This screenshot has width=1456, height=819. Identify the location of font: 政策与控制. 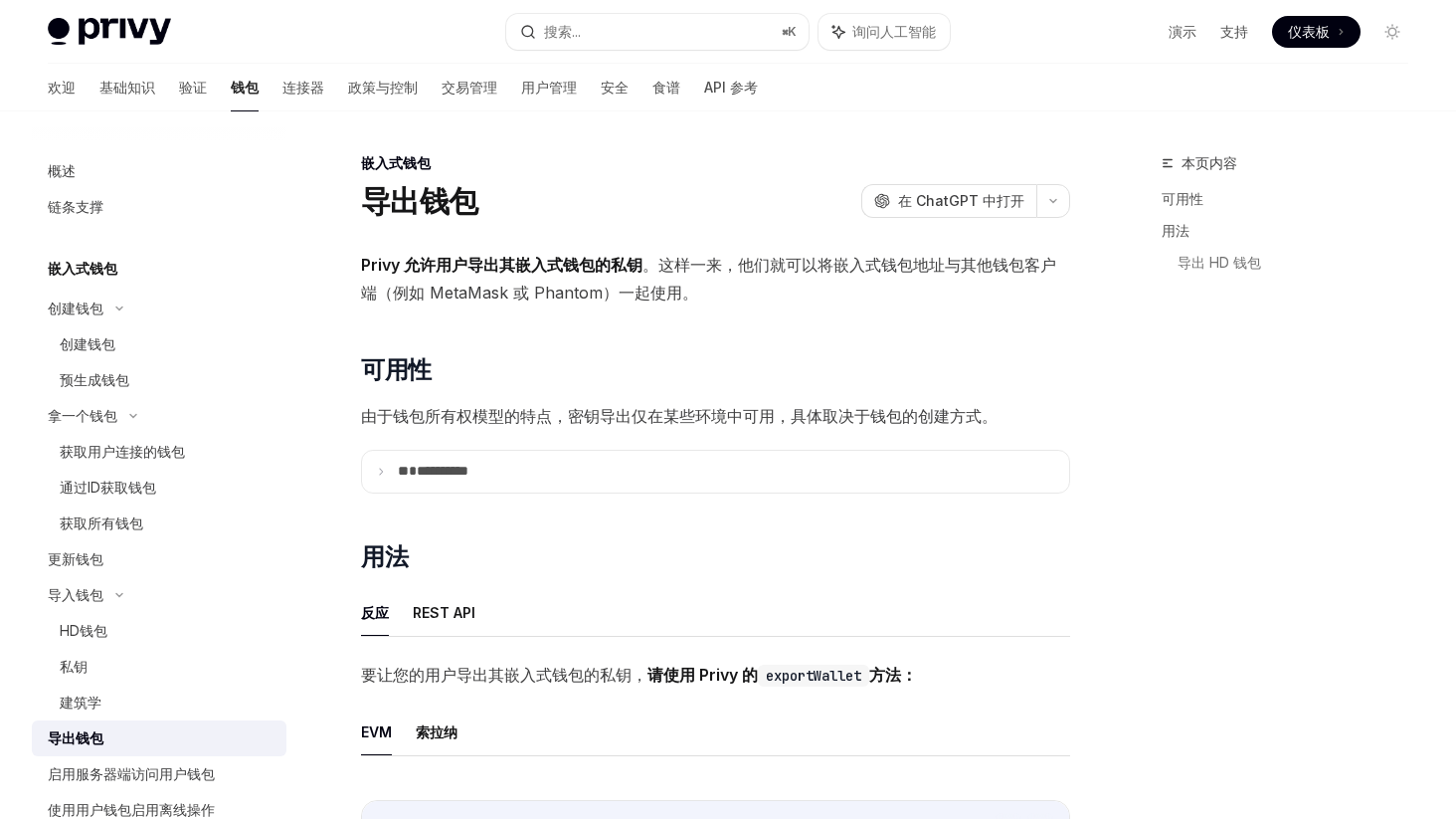
(383, 87).